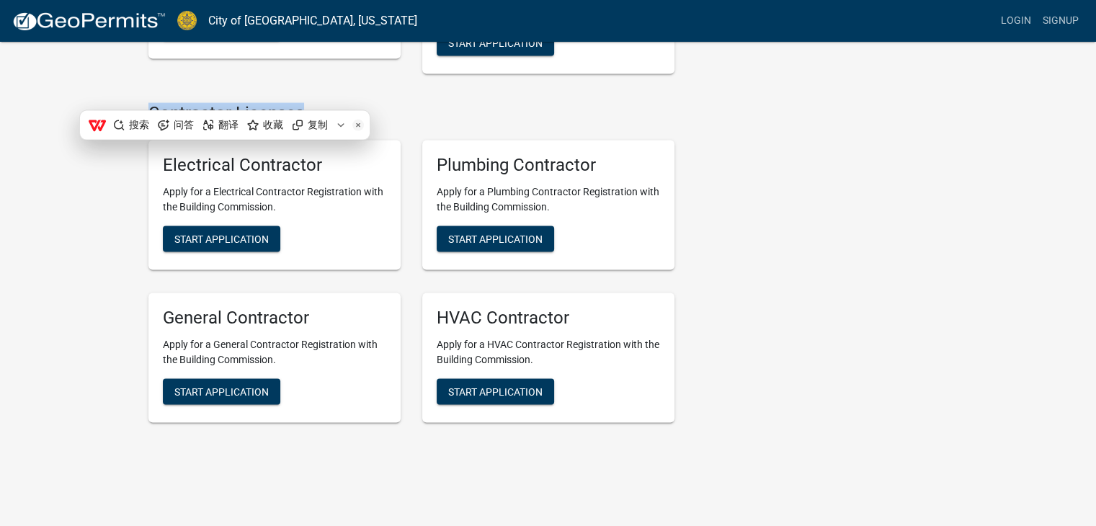 The height and width of the screenshot is (526, 1096). Describe the element at coordinates (548, 352) in the screenshot. I see `p: Apply for a HVAC Contractor Registration with the Building Commission.` at that location.